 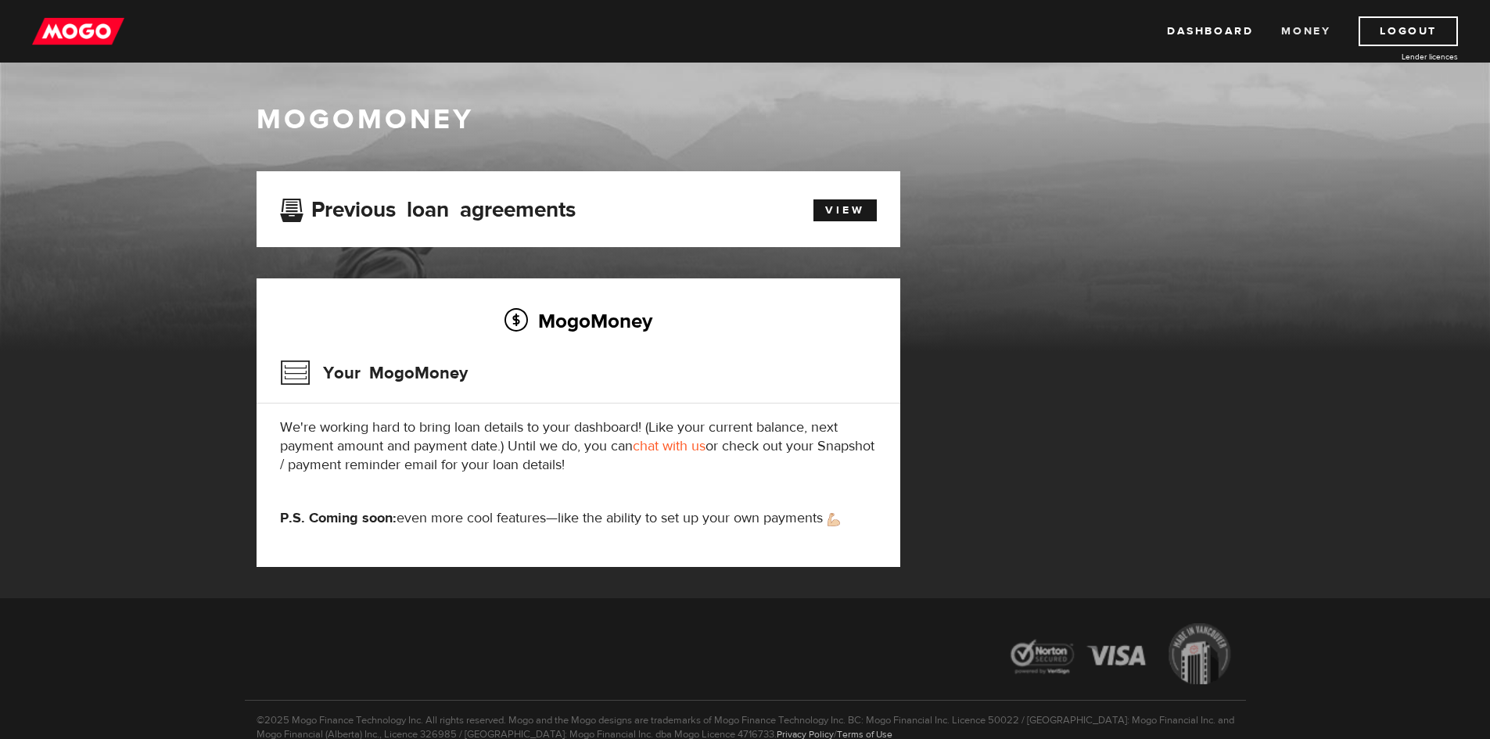 I want to click on a: Logout, so click(x=1408, y=31).